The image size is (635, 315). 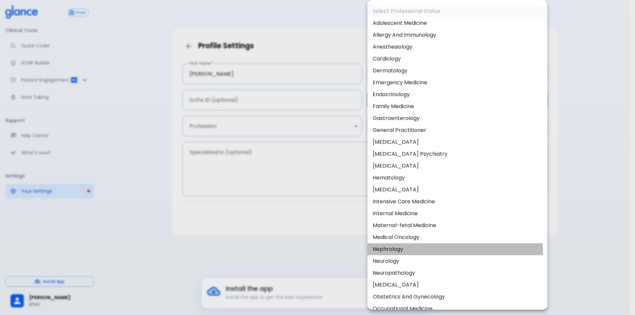 What do you see at coordinates (457, 213) in the screenshot?
I see `li: Internal Medicine` at bounding box center [457, 213].